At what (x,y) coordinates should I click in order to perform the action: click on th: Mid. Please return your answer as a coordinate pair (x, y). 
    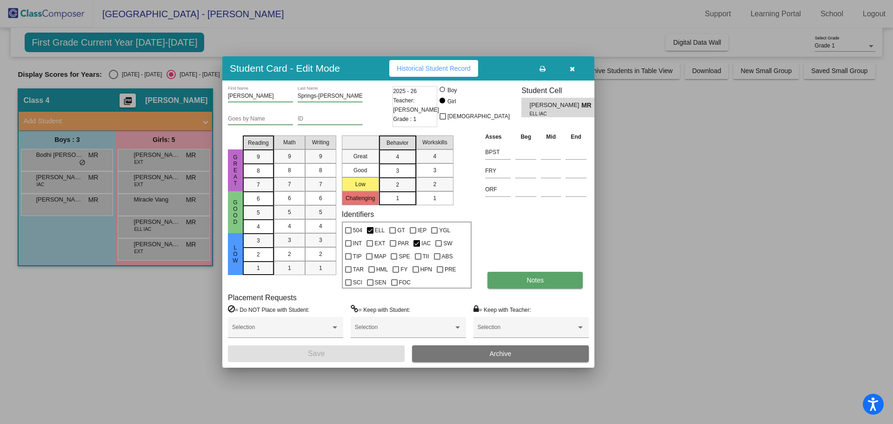
    Looking at the image, I should click on (551, 137).